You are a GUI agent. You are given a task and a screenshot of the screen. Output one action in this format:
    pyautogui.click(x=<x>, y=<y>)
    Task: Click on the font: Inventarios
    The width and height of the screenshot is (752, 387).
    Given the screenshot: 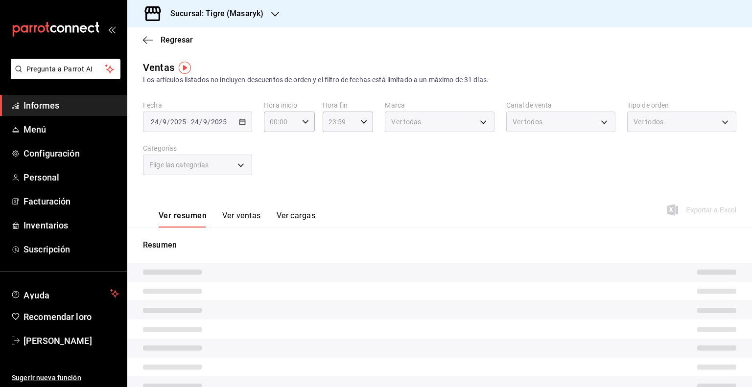 What is the action you would take?
    pyautogui.click(x=46, y=225)
    